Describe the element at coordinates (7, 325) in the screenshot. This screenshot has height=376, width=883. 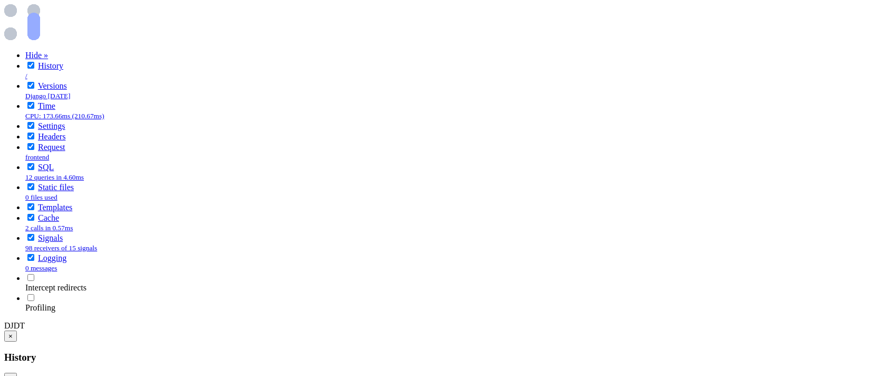
I see `span: D` at that location.